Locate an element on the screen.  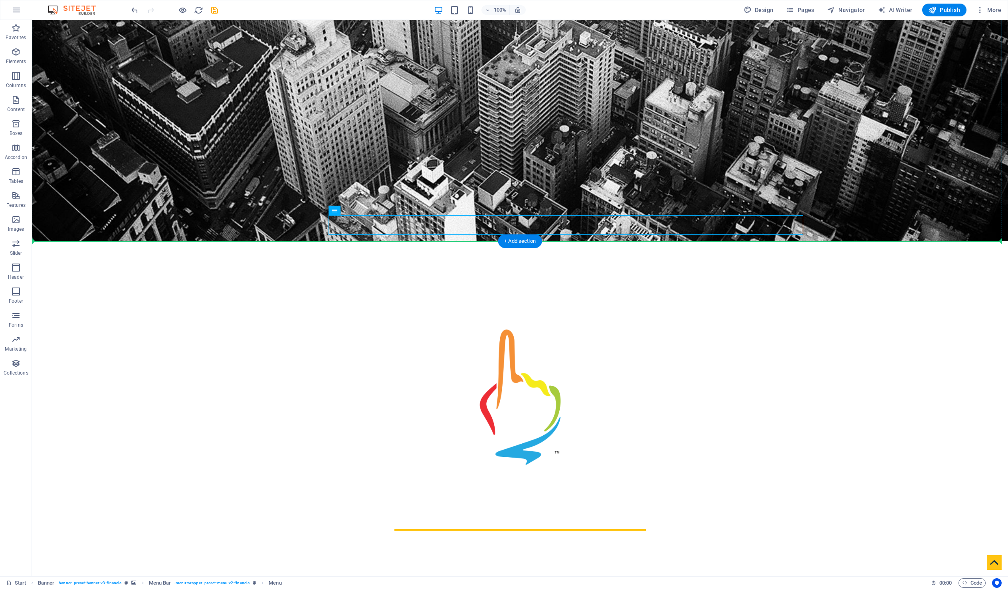
p: Slider is located at coordinates (16, 253).